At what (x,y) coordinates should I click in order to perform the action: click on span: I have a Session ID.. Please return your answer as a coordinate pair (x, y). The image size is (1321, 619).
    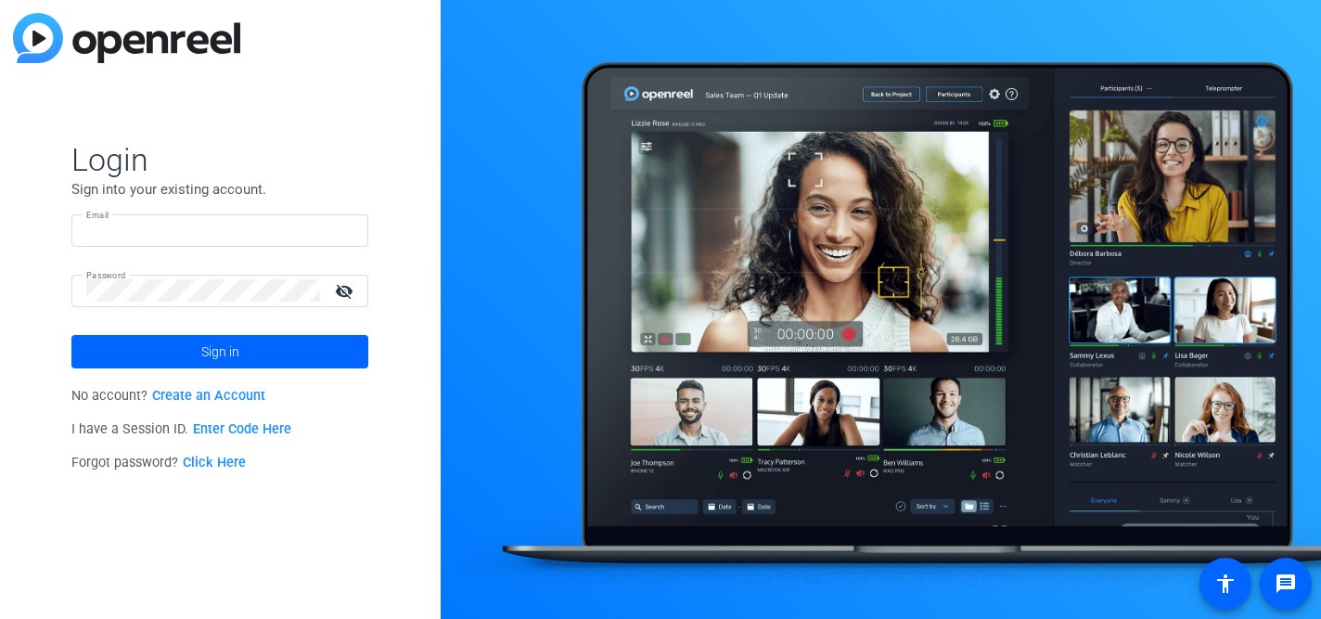
    Looking at the image, I should click on (181, 429).